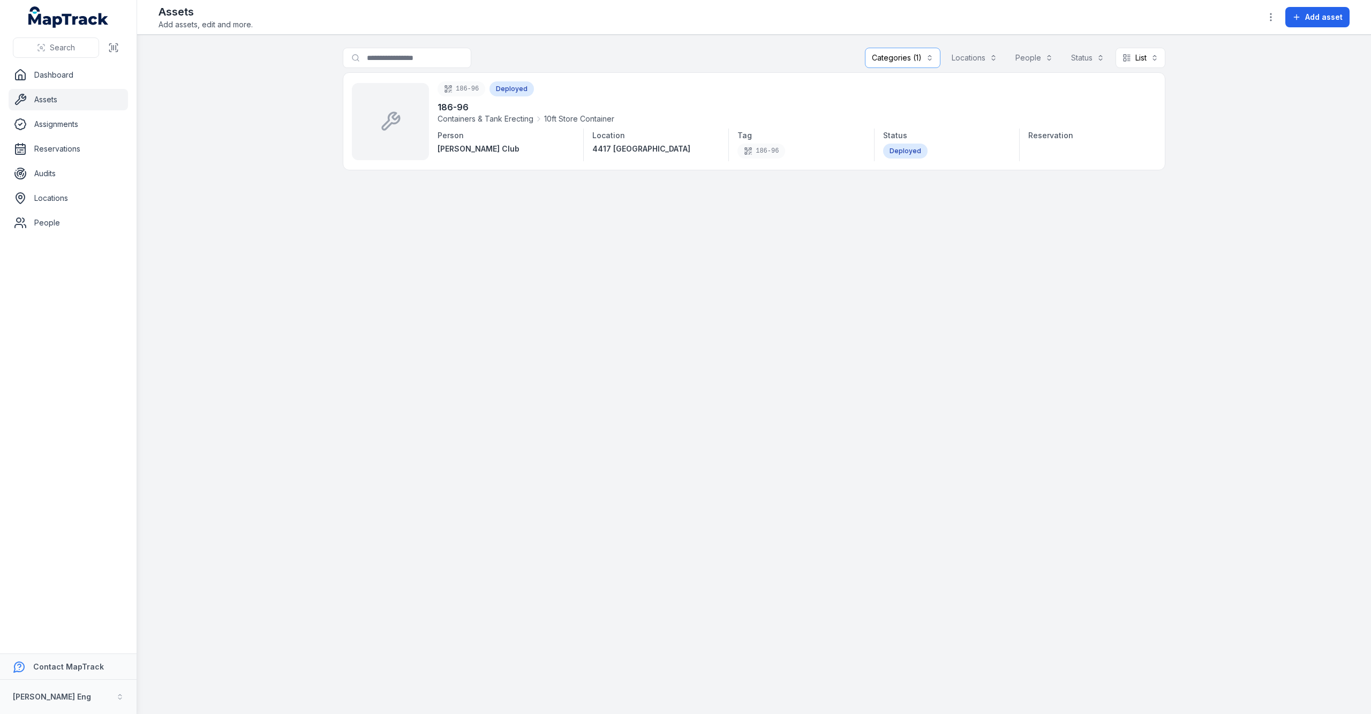 Image resolution: width=1371 pixels, height=714 pixels. Describe the element at coordinates (68, 100) in the screenshot. I see `a: Assets` at that location.